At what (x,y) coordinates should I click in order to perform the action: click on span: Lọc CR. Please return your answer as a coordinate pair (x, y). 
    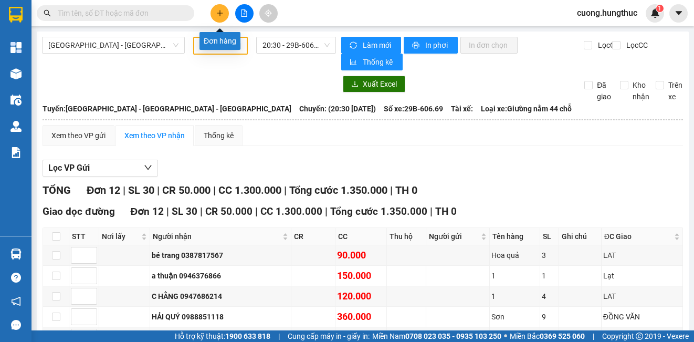
    Looking at the image, I should click on (607, 45).